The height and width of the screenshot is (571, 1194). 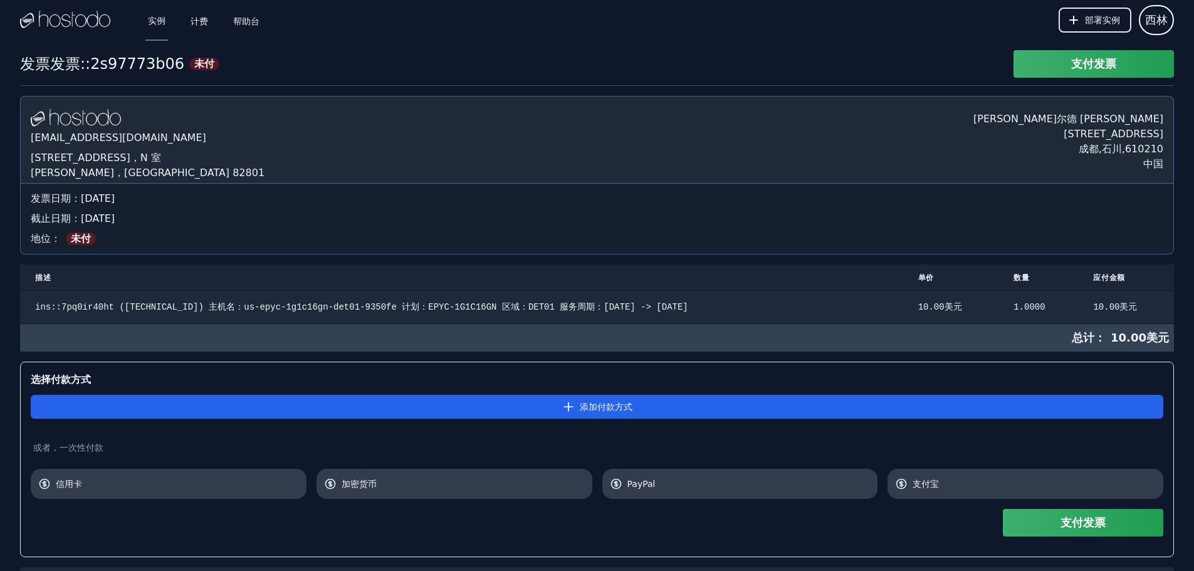 What do you see at coordinates (68, 448) in the screenshot?
I see `font: 或者，一次性付款` at bounding box center [68, 448].